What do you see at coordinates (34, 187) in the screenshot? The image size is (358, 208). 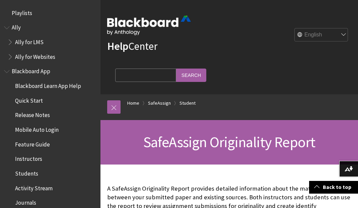 I see `span: Activity Stream` at bounding box center [34, 187].